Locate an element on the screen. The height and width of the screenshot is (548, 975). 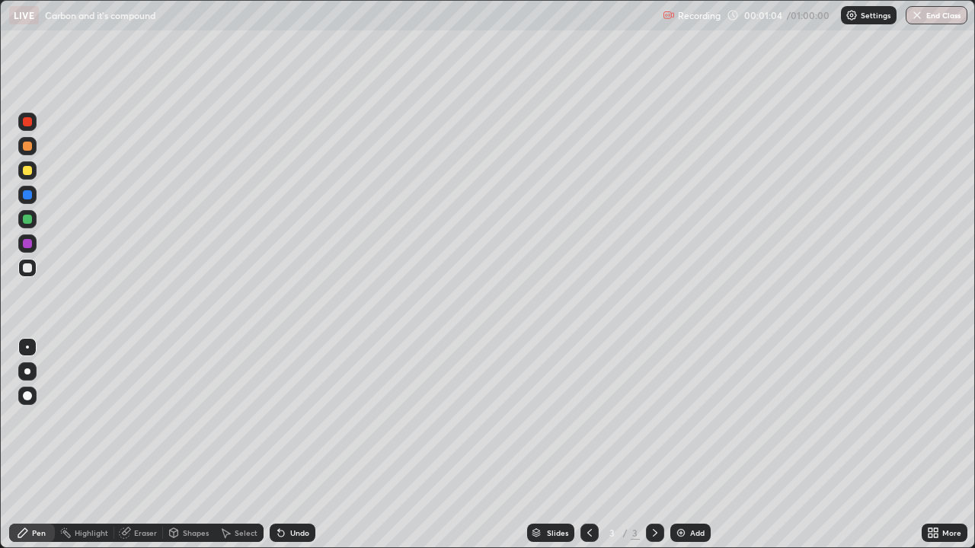
p: LIVE is located at coordinates (24, 15).